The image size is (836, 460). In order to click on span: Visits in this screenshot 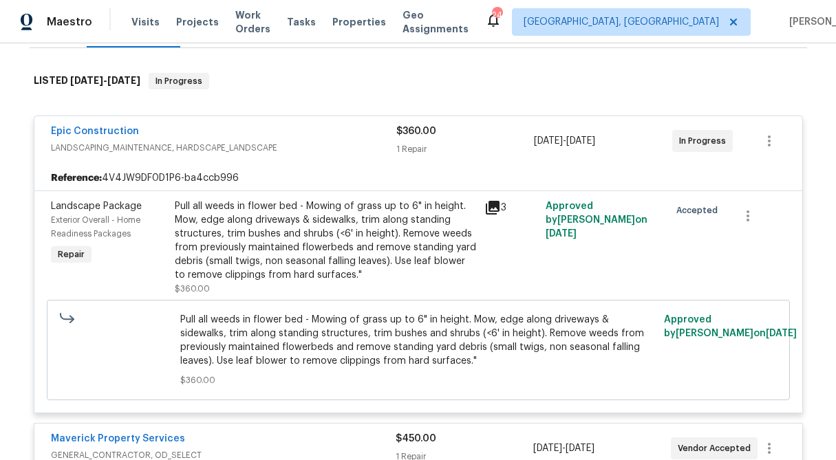, I will do `click(145, 22)`.